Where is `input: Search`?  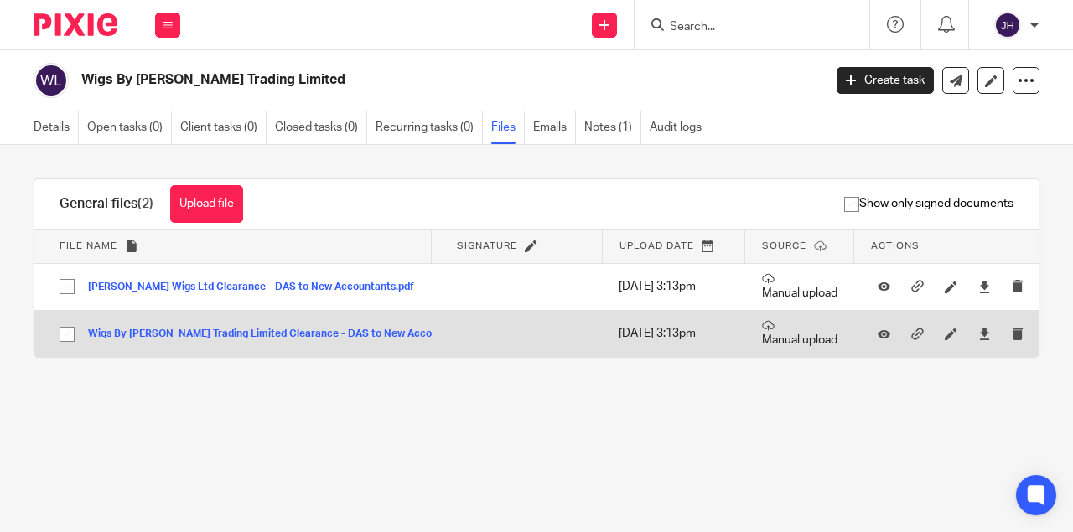 input: Search is located at coordinates (744, 28).